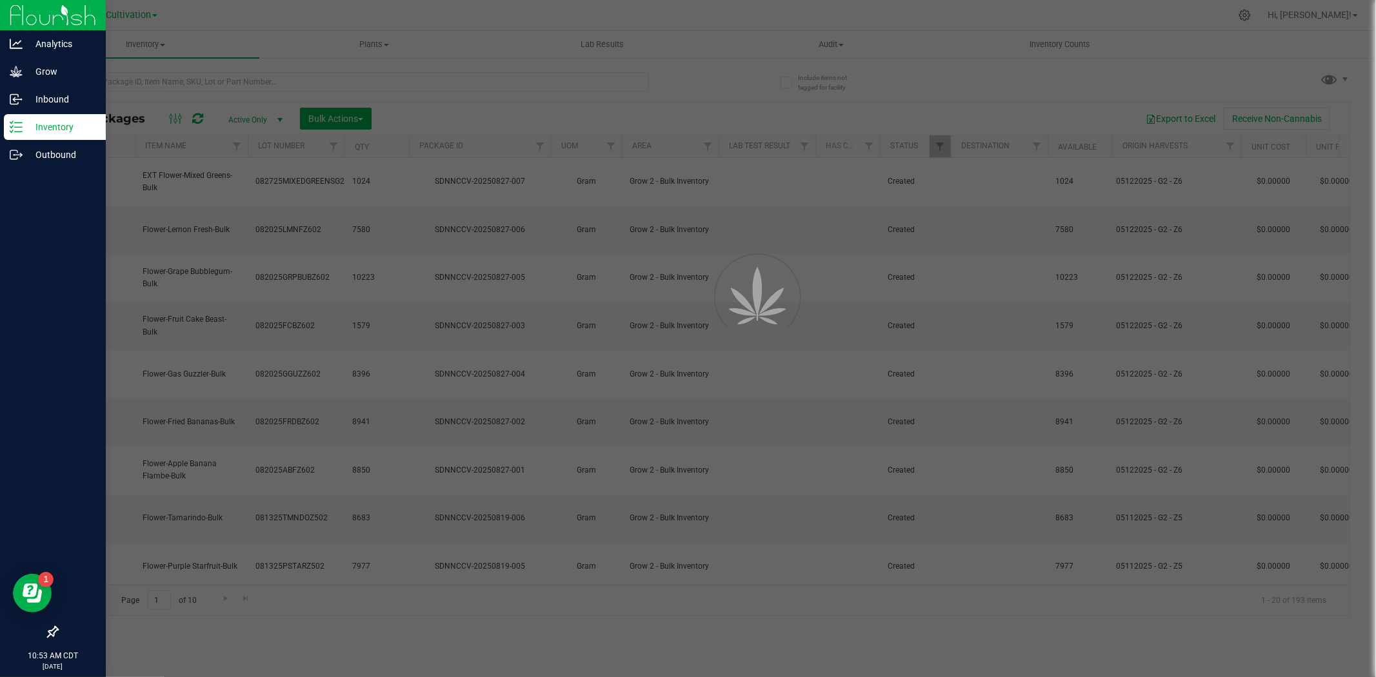 The width and height of the screenshot is (1376, 677). I want to click on p: Inbound, so click(61, 99).